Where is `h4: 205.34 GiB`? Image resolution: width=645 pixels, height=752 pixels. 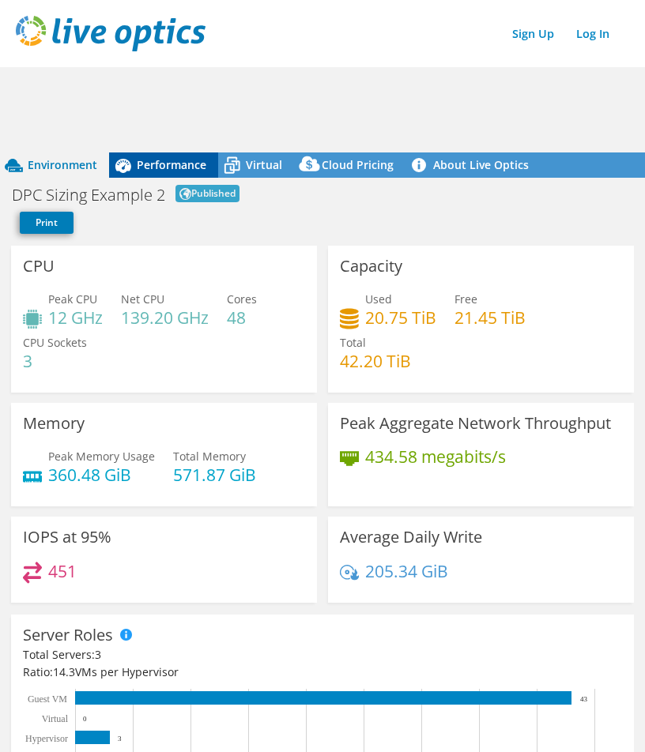 h4: 205.34 GiB is located at coordinates (406, 571).